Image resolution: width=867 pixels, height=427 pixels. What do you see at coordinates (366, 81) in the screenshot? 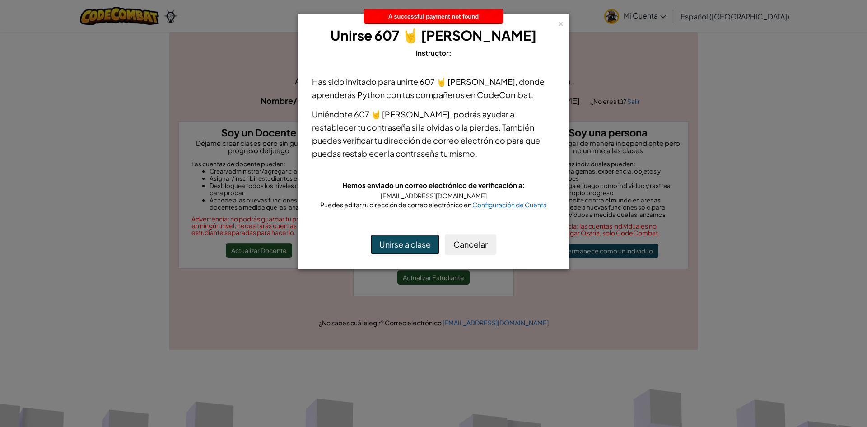
I see `span: Has sido invitado para unirte` at bounding box center [366, 81].